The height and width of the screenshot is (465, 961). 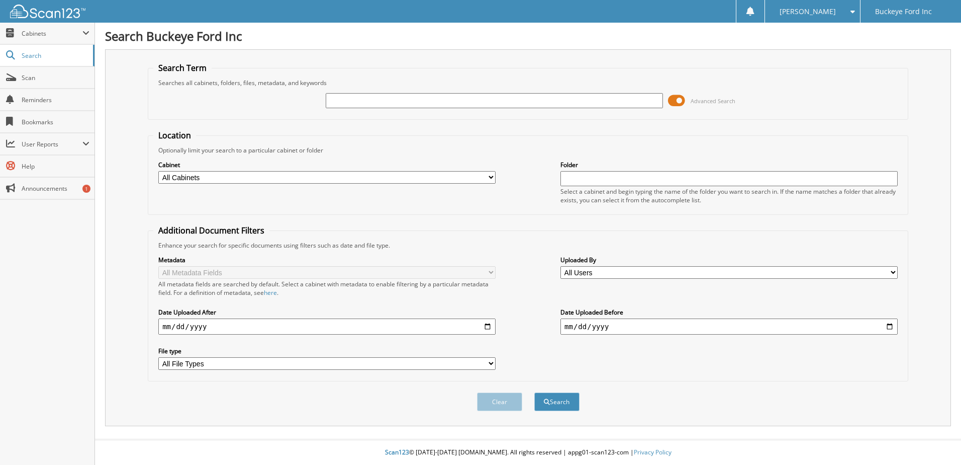 I want to click on a: here, so click(x=270, y=292).